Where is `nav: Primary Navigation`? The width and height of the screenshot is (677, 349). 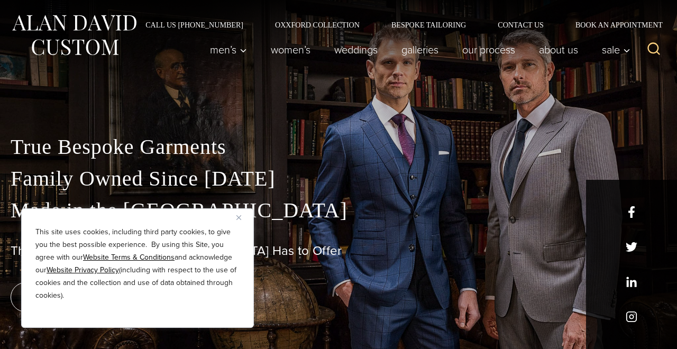 nav: Primary Navigation is located at coordinates (417, 50).